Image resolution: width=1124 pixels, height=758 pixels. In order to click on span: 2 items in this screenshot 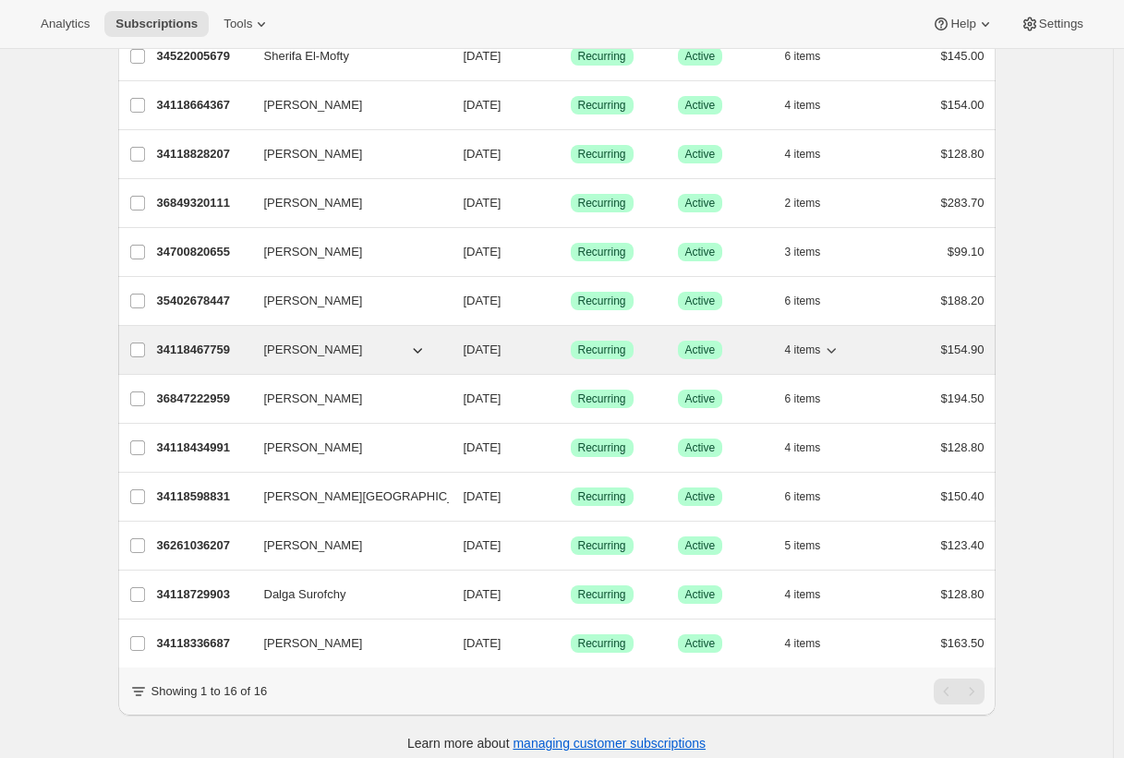, I will do `click(803, 203)`.